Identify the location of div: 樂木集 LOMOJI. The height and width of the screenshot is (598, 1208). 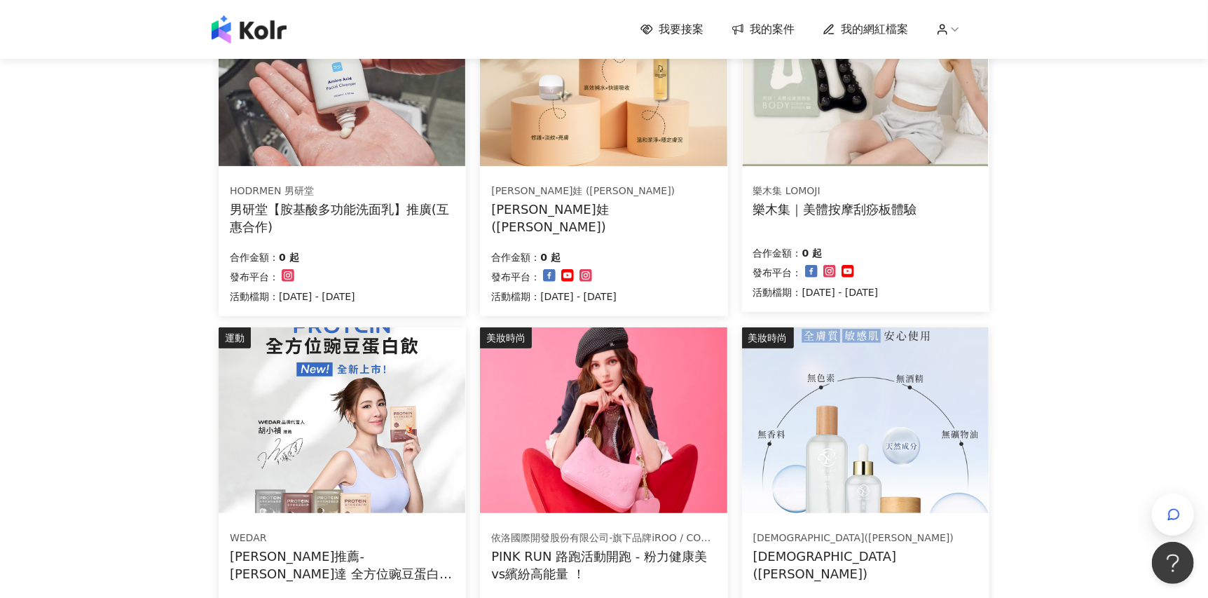
(835, 191).